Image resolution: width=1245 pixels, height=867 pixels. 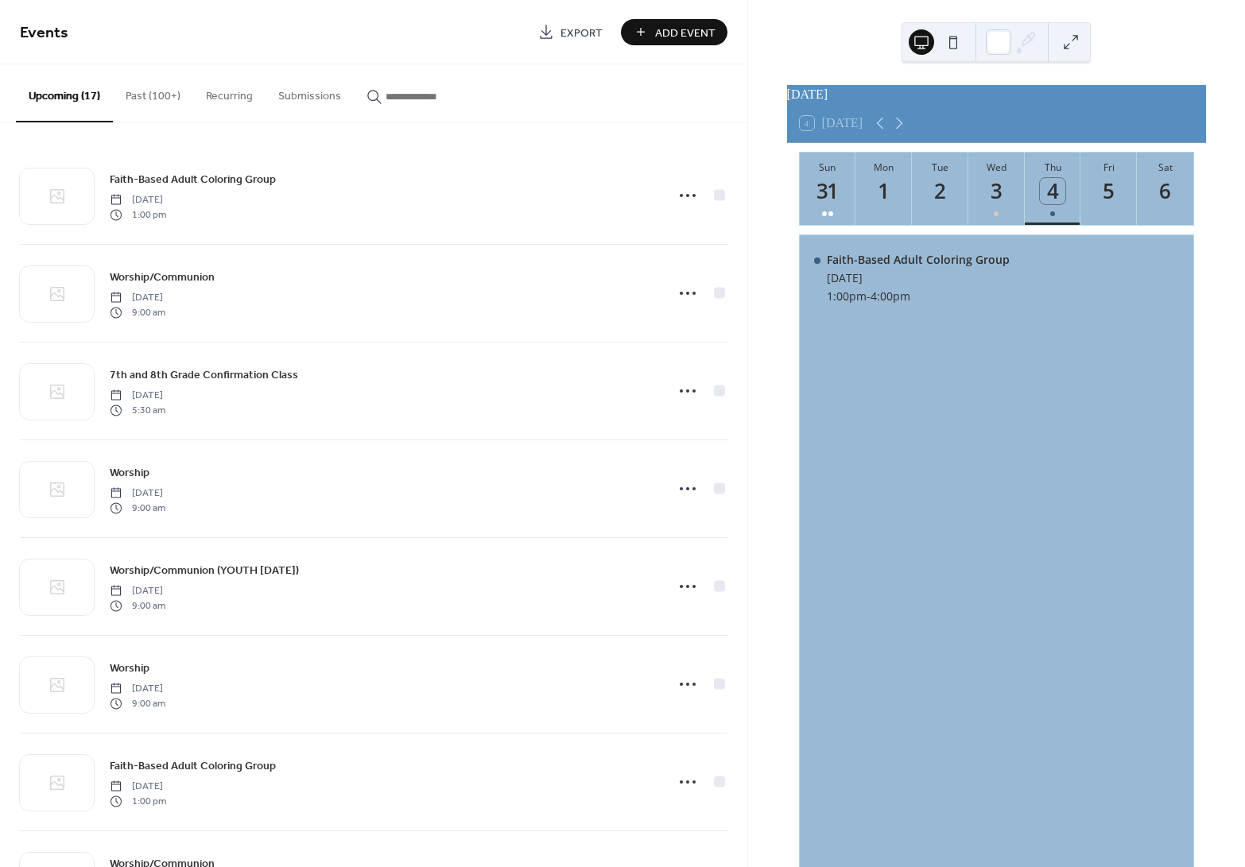 I want to click on button: Mon1, so click(x=883, y=188).